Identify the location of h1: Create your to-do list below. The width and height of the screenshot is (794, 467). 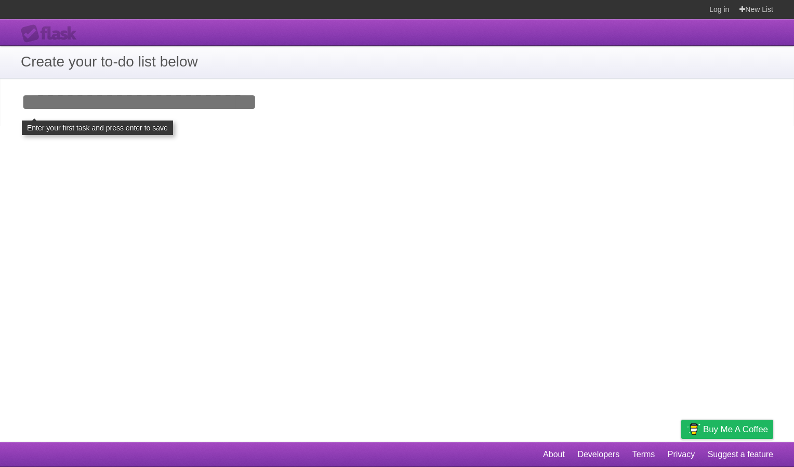
(397, 62).